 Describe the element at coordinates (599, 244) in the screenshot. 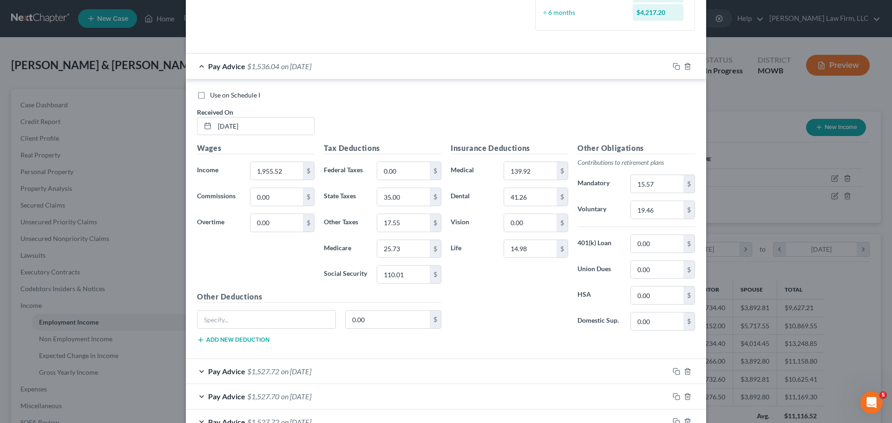

I see `label: 401(k) Loan` at that location.